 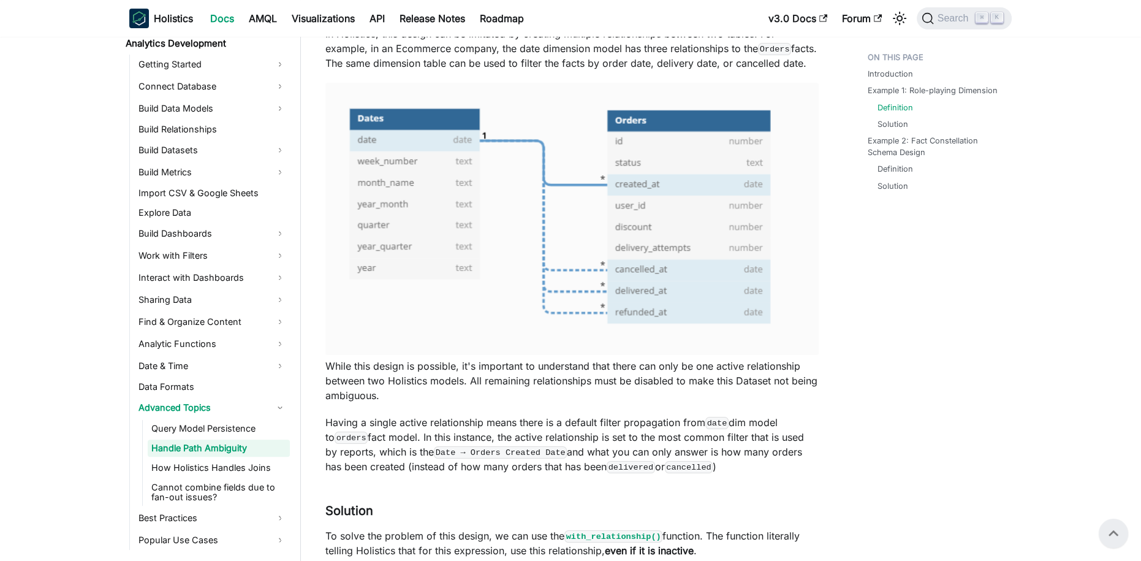 I want to click on p: To solve the problem of this design, we can use the function. The function literally telling Holi..., so click(x=572, y=543).